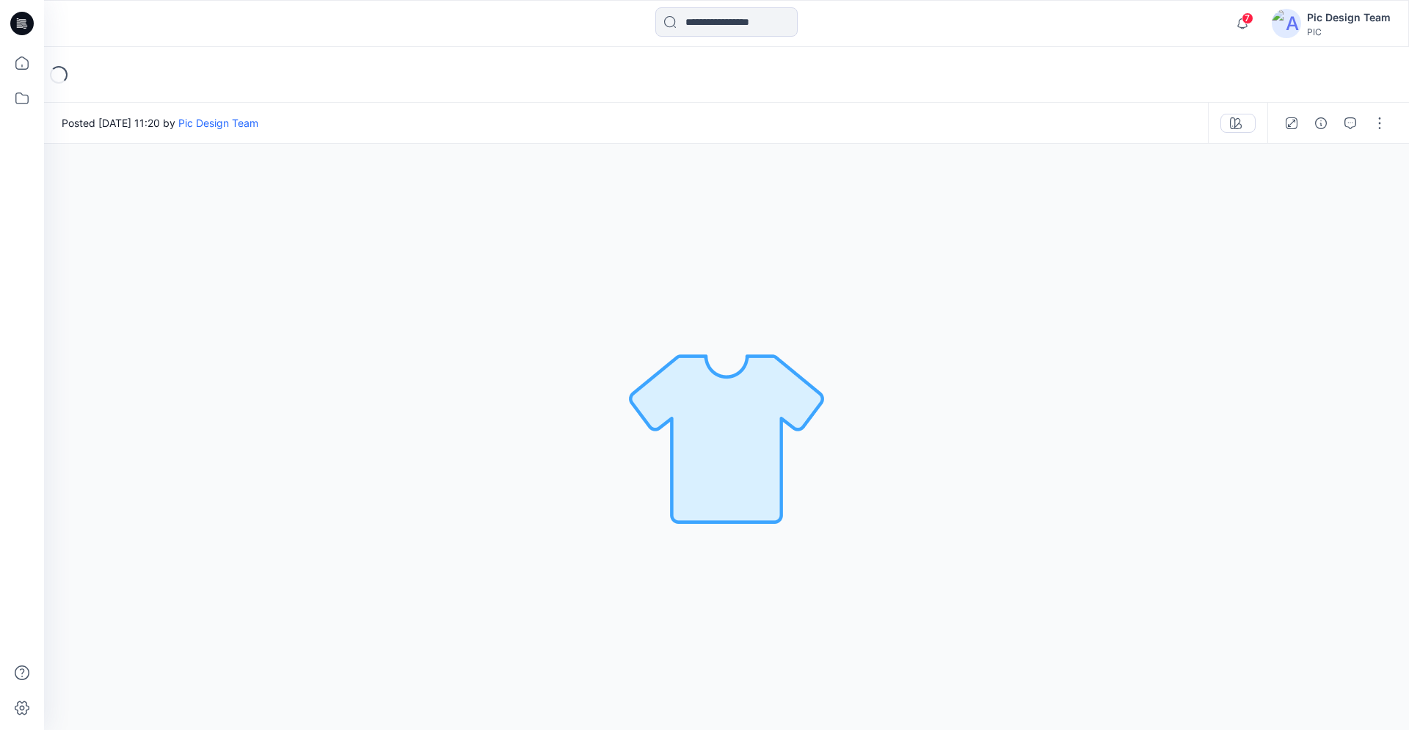  I want to click on button: Details, so click(1321, 123).